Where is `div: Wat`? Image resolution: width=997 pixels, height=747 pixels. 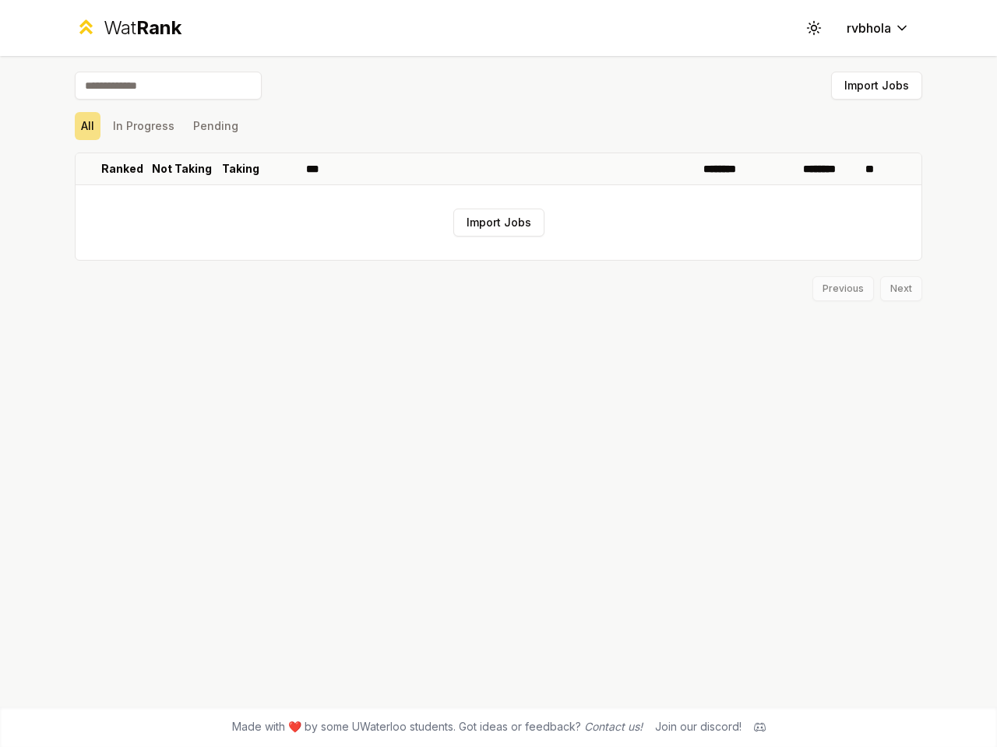 div: Wat is located at coordinates (142, 28).